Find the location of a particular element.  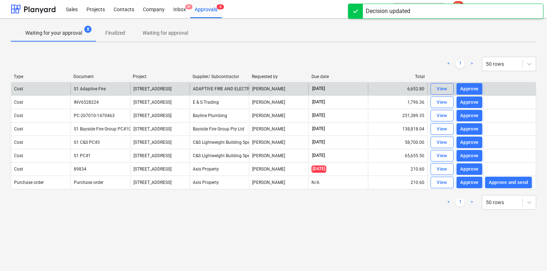

div: INV6528224 is located at coordinates (86, 102).